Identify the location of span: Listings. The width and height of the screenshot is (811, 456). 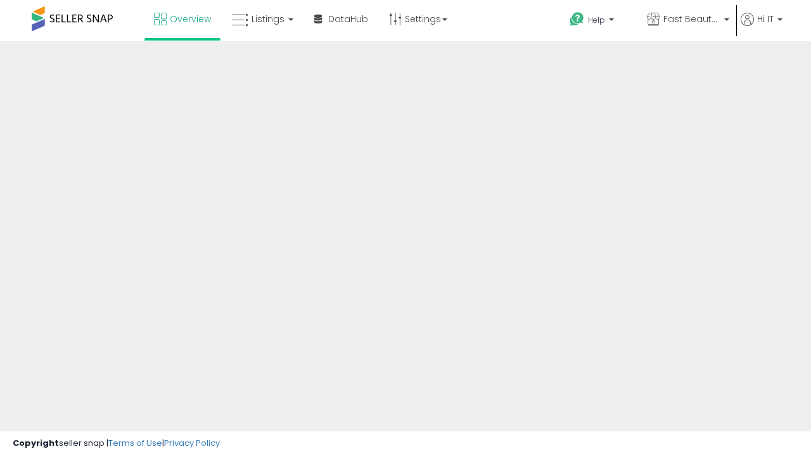
(268, 19).